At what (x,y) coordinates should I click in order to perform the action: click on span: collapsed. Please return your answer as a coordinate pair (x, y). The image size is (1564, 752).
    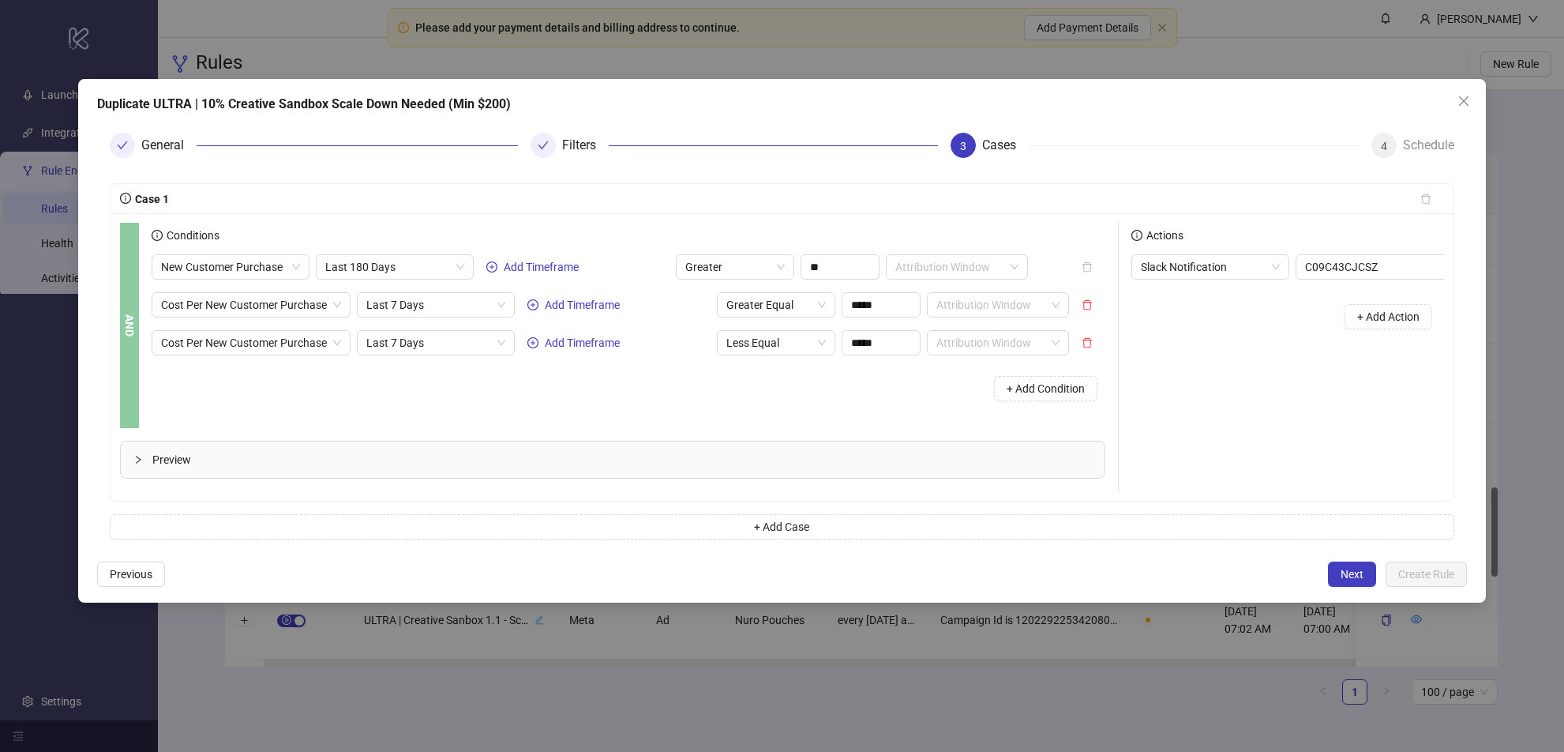
    Looking at the image, I should click on (138, 459).